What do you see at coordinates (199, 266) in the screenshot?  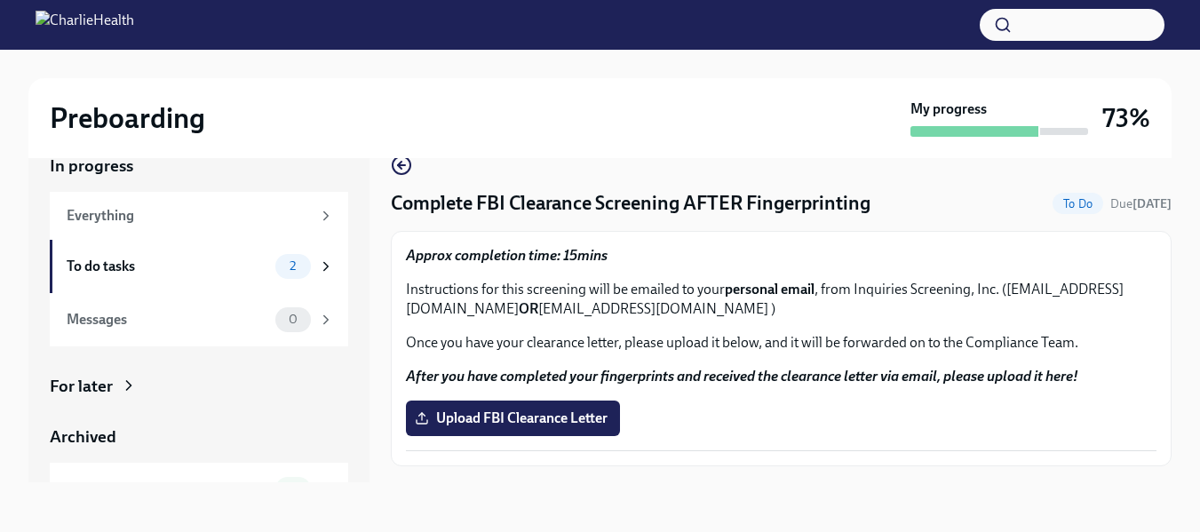 I see `a: To do tasks2` at bounding box center [199, 266].